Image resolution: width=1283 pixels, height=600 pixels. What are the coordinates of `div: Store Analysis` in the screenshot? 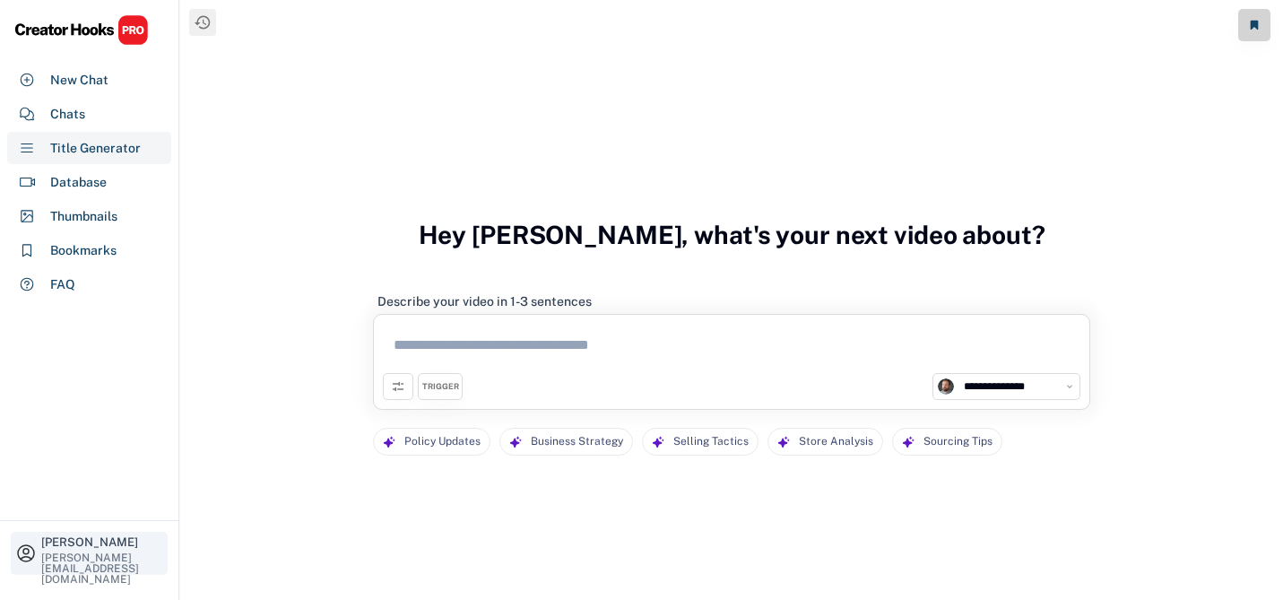 It's located at (835, 441).